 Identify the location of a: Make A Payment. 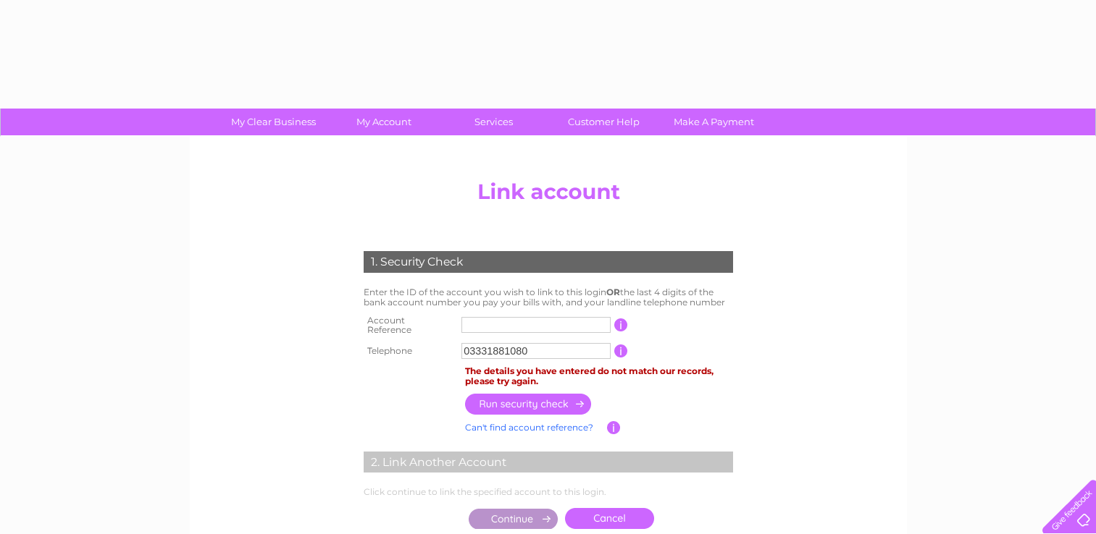
(713, 122).